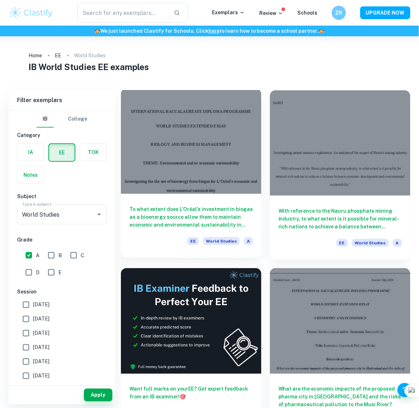 The height and width of the screenshot is (408, 419). Describe the element at coordinates (62, 135) in the screenshot. I see `h6: Category` at that location.